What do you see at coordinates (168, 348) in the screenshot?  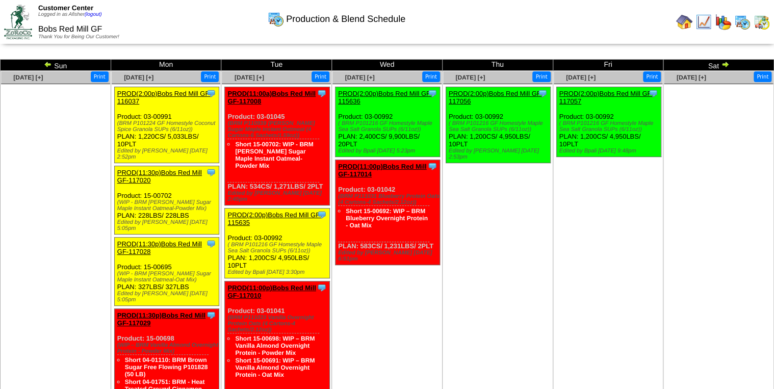 I see `div: (WIP – BRM Vanilla Almond Overnight Protein - Powder Mix)` at bounding box center [168, 348].